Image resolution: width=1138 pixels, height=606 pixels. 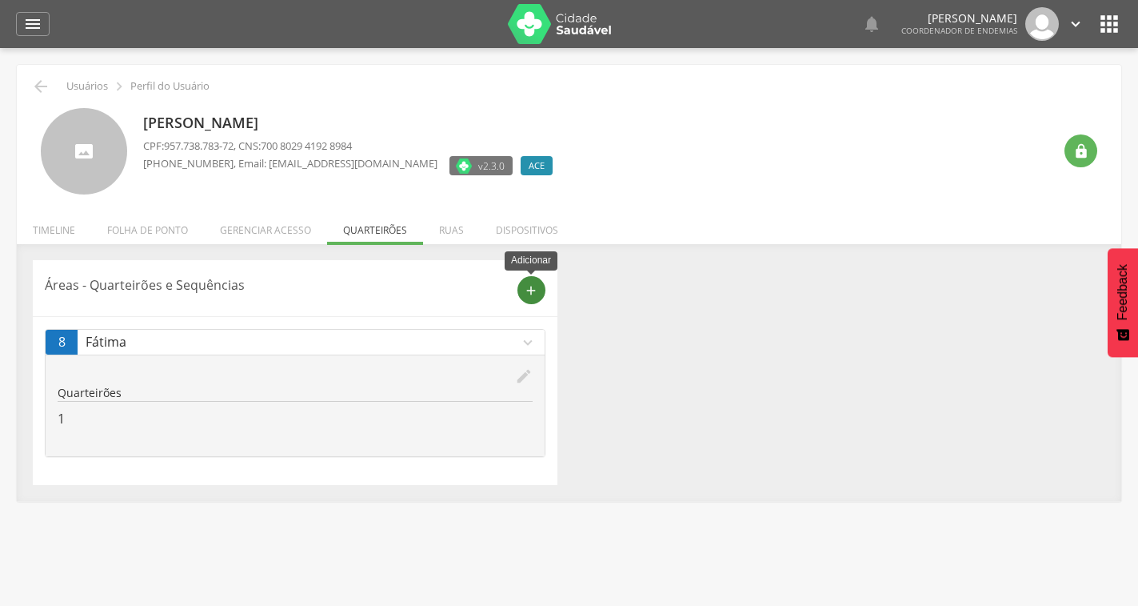 I want to click on span: Coordenador de Endemias, so click(x=959, y=30).